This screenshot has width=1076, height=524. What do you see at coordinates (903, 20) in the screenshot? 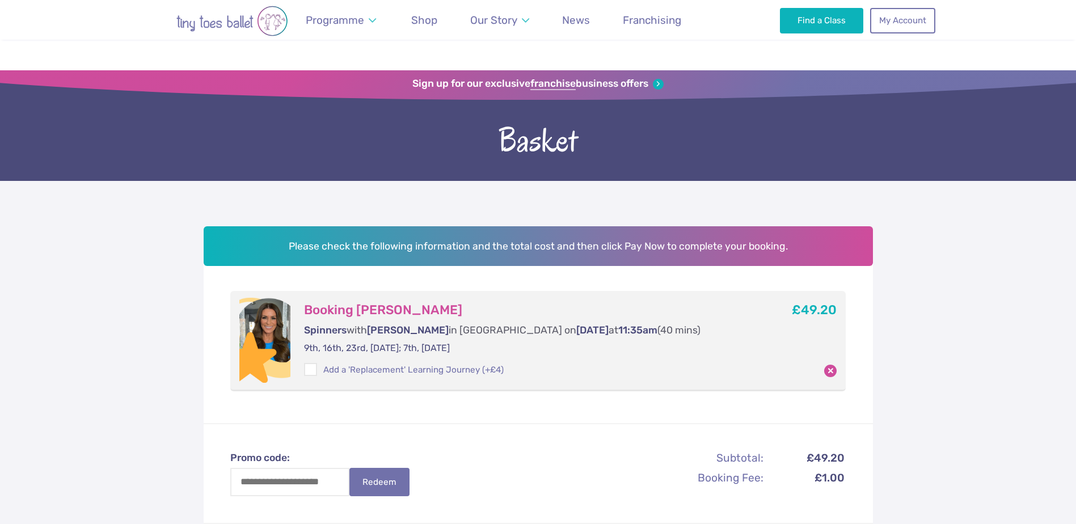
I see `a: My Account` at bounding box center [903, 20].